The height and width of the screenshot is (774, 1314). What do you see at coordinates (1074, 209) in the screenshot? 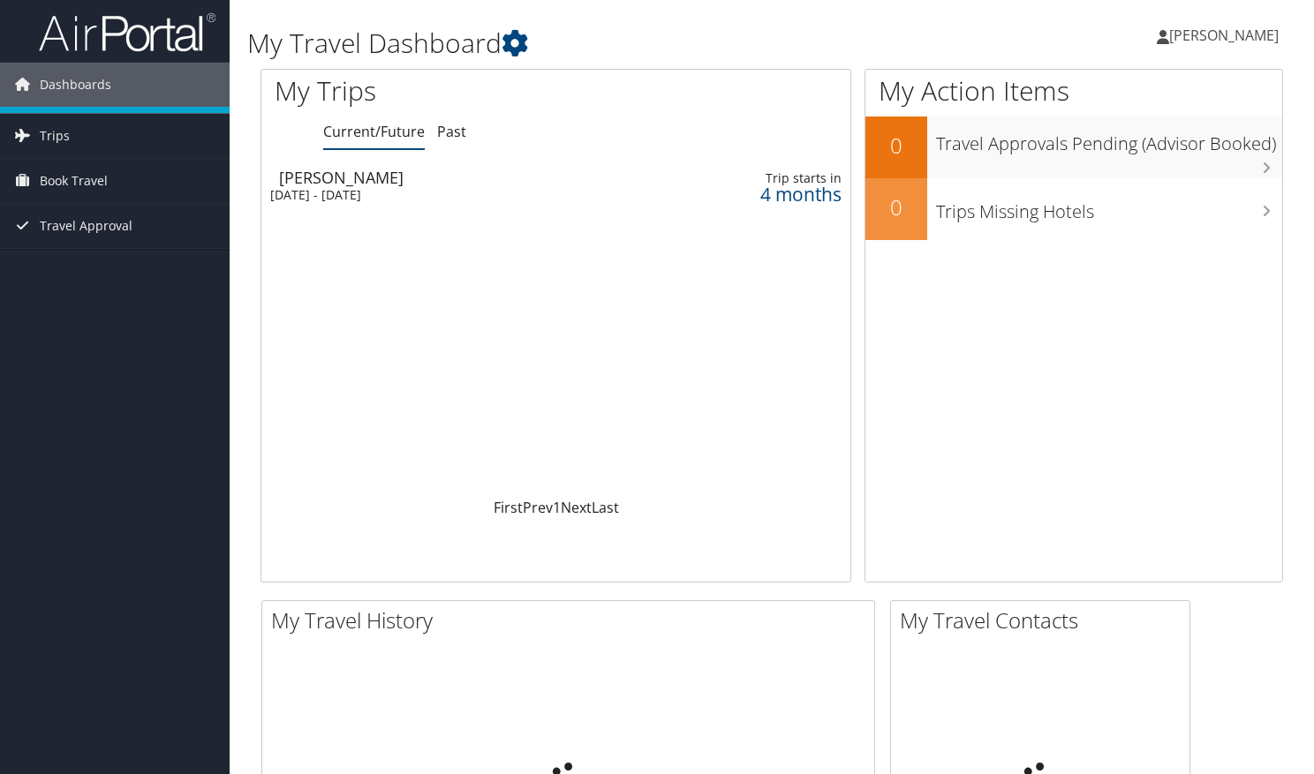
I see `a: 0Trips Missing Hotels` at bounding box center [1074, 209].